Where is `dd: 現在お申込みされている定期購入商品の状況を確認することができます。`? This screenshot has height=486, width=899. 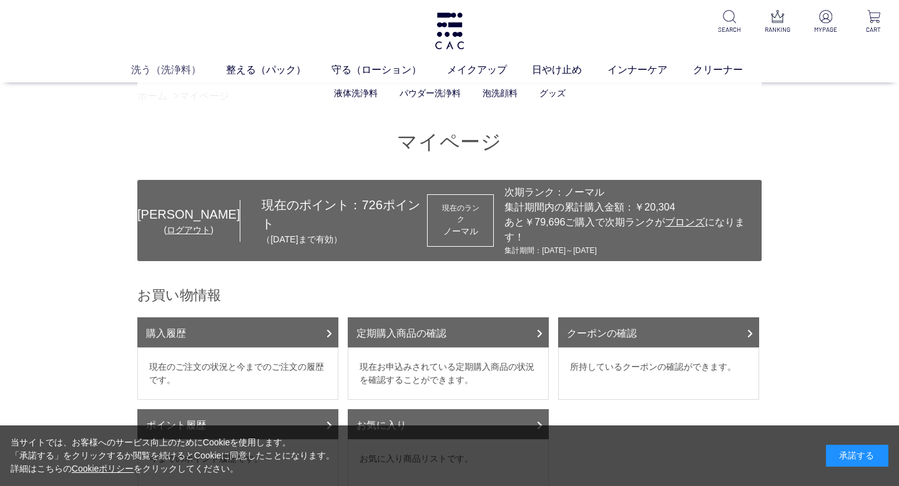 dd: 現在お申込みされている定期購入商品の状況を確認することができます。 is located at coordinates (448, 373).